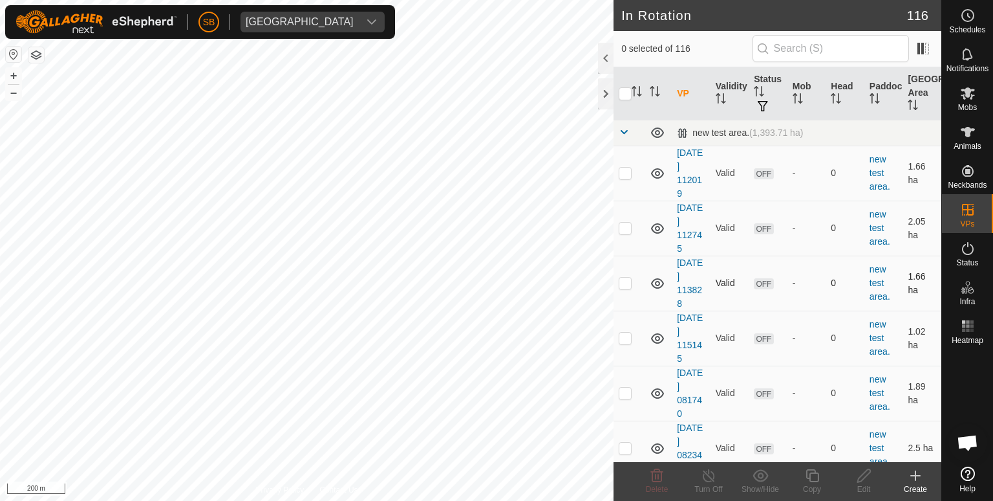 The image size is (993, 501). I want to click on span: Heatmap, so click(968, 340).